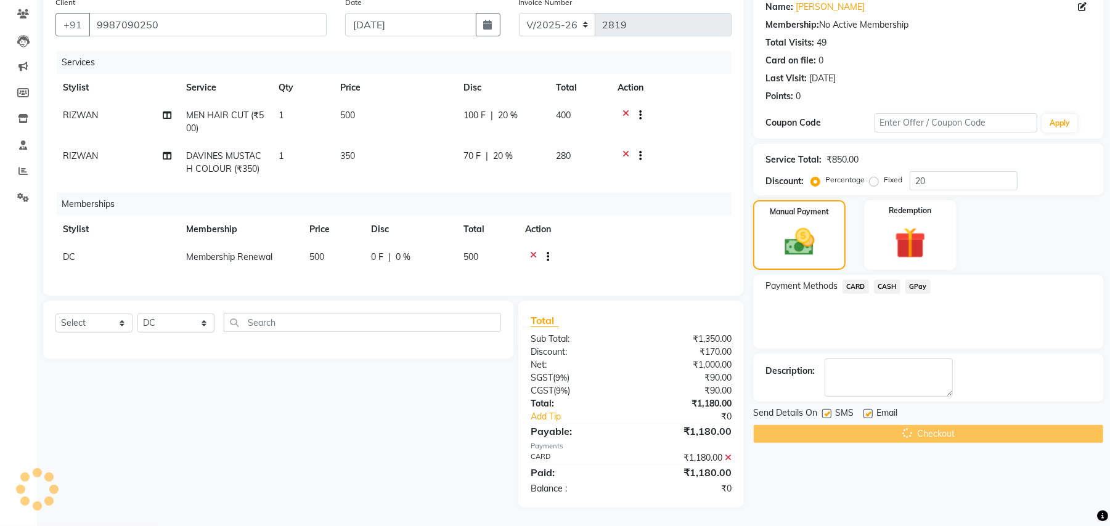 This screenshot has width=1110, height=526. I want to click on div: ₹850.00, so click(842, 160).